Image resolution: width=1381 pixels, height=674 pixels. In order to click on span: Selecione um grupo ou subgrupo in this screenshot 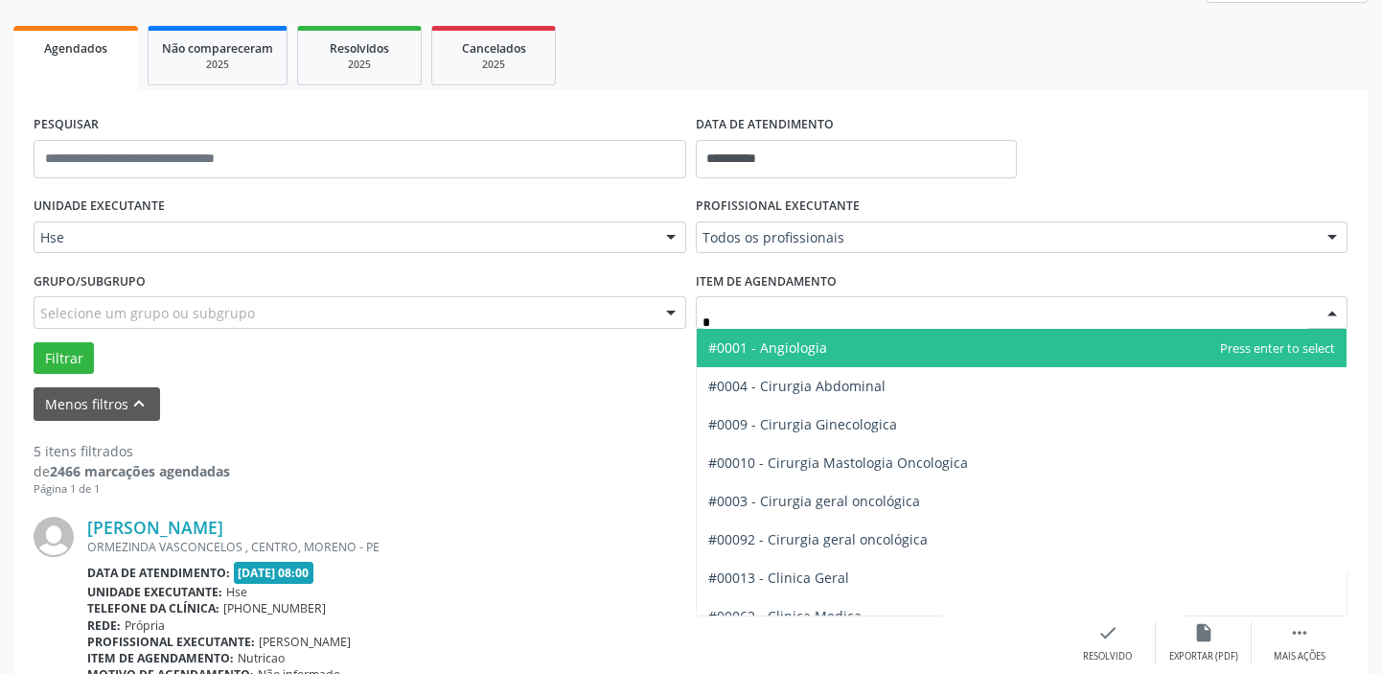, I will do `click(148, 312)`.